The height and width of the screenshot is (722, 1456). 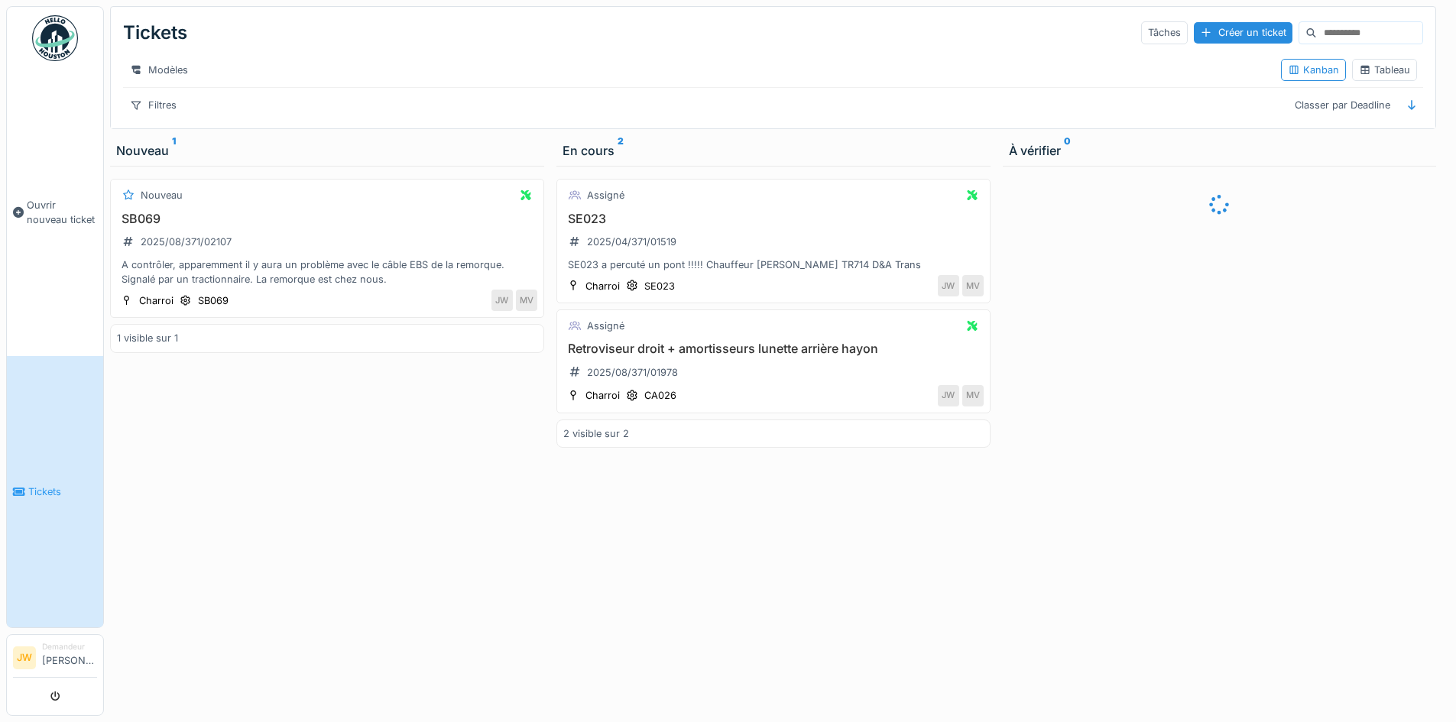 I want to click on sup: 2, so click(x=621, y=151).